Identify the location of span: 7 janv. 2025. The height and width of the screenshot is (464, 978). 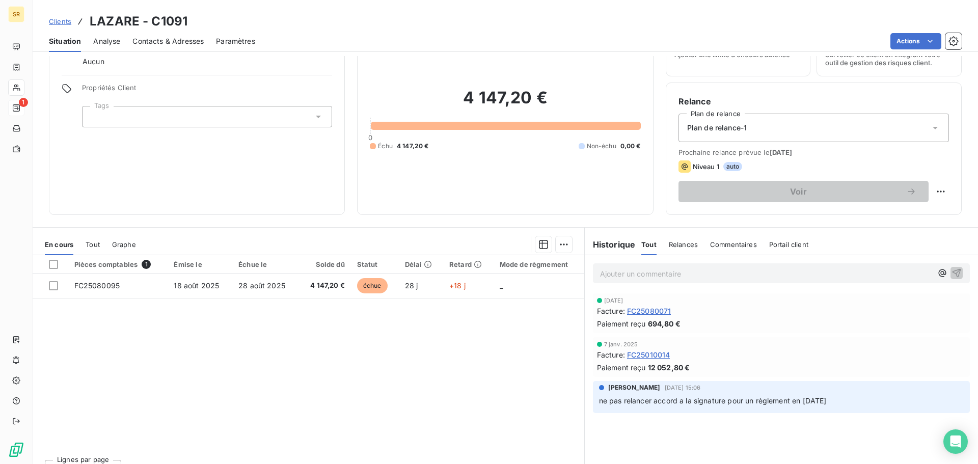
(621, 344).